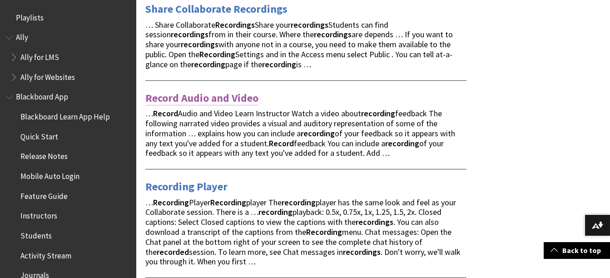 The image size is (610, 278). I want to click on span: Feature Guide, so click(44, 194).